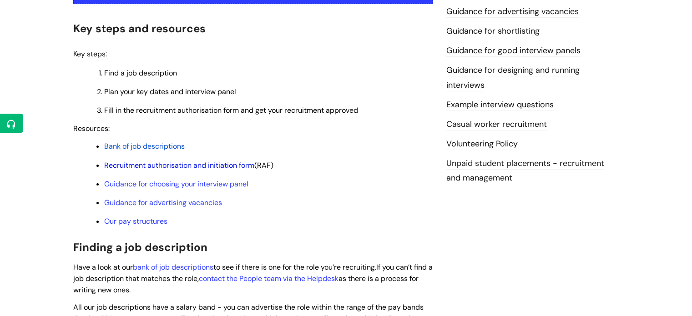  Describe the element at coordinates (482, 144) in the screenshot. I see `a: Volunteering Policy` at that location.